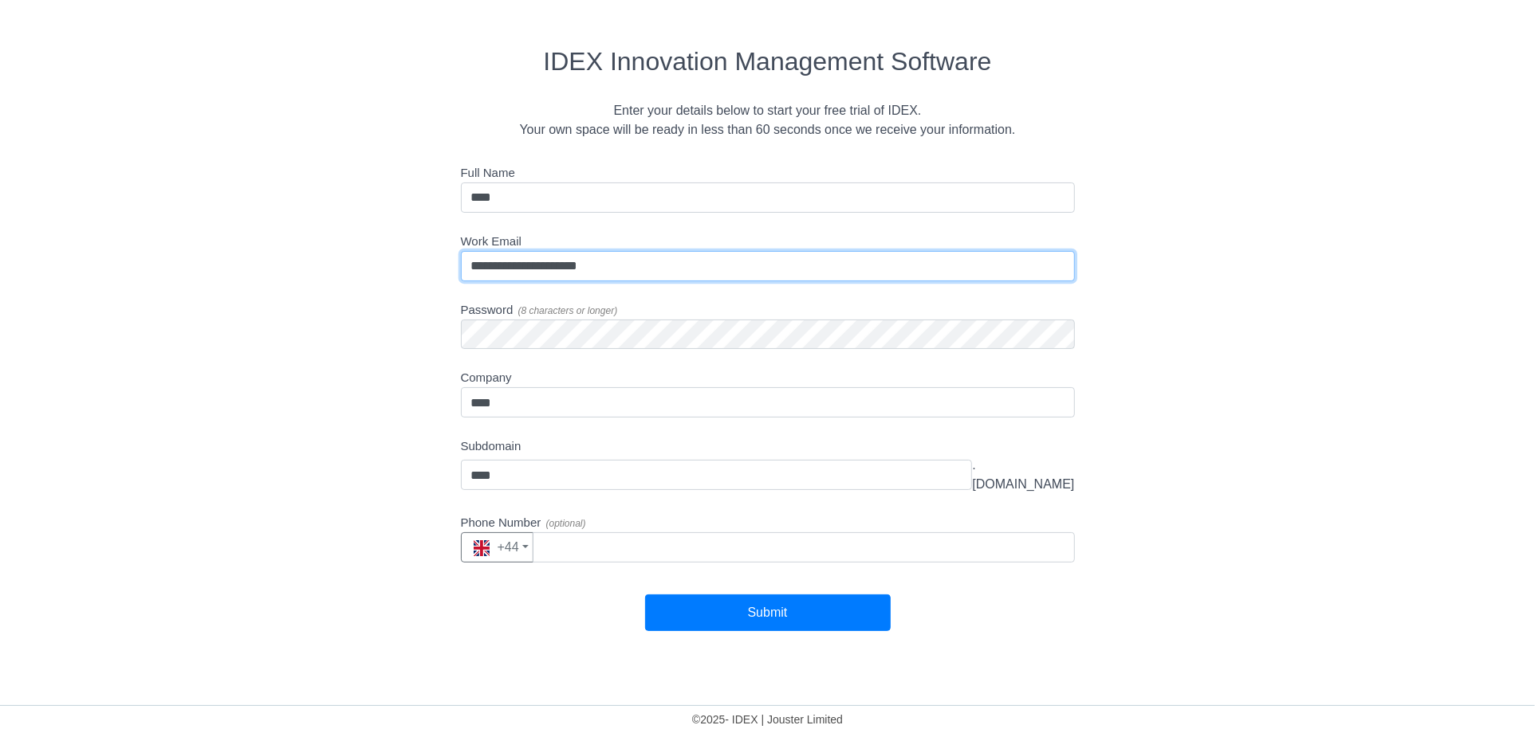 The image size is (1535, 733). Describe the element at coordinates (523, 523) in the screenshot. I see `label: Phone Number` at that location.